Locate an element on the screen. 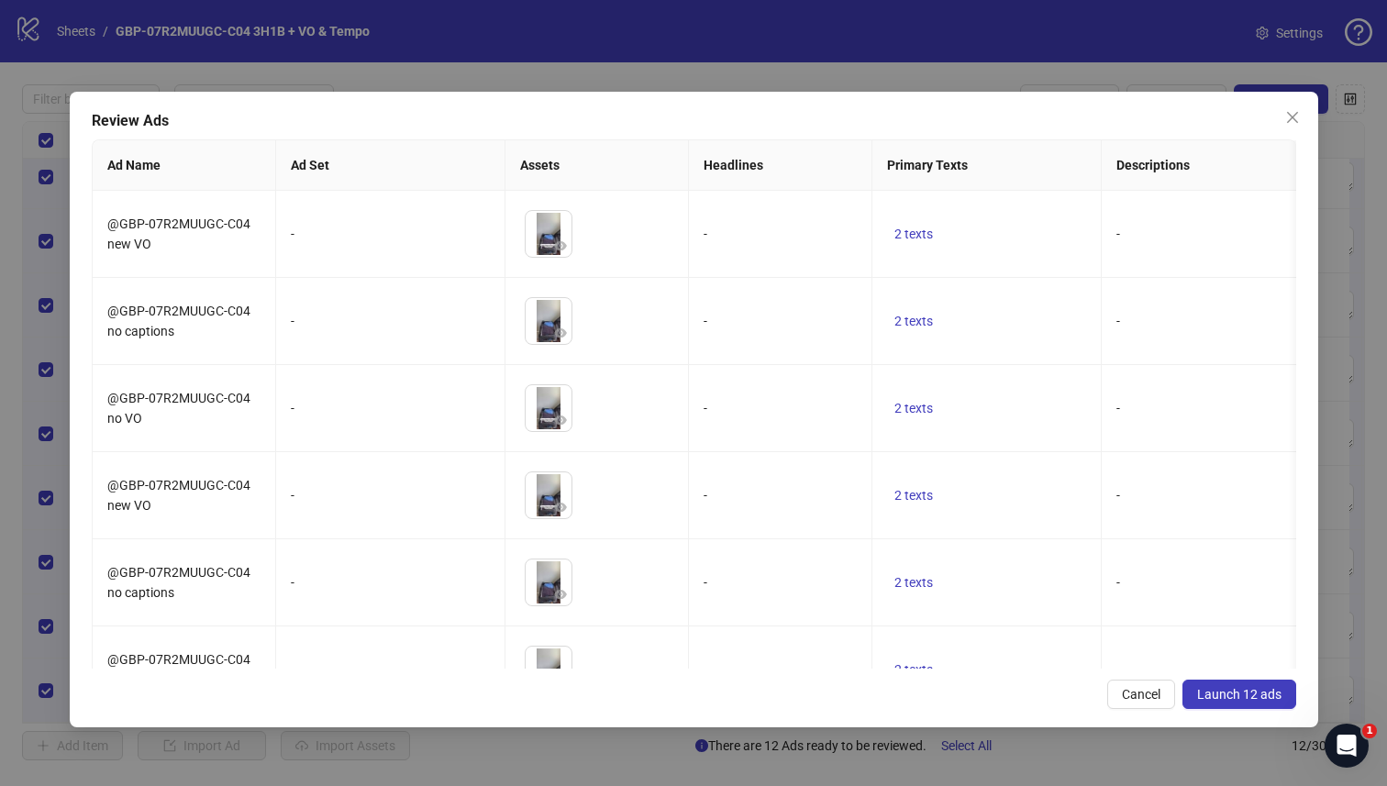  button: Cancel is located at coordinates (1140, 694).